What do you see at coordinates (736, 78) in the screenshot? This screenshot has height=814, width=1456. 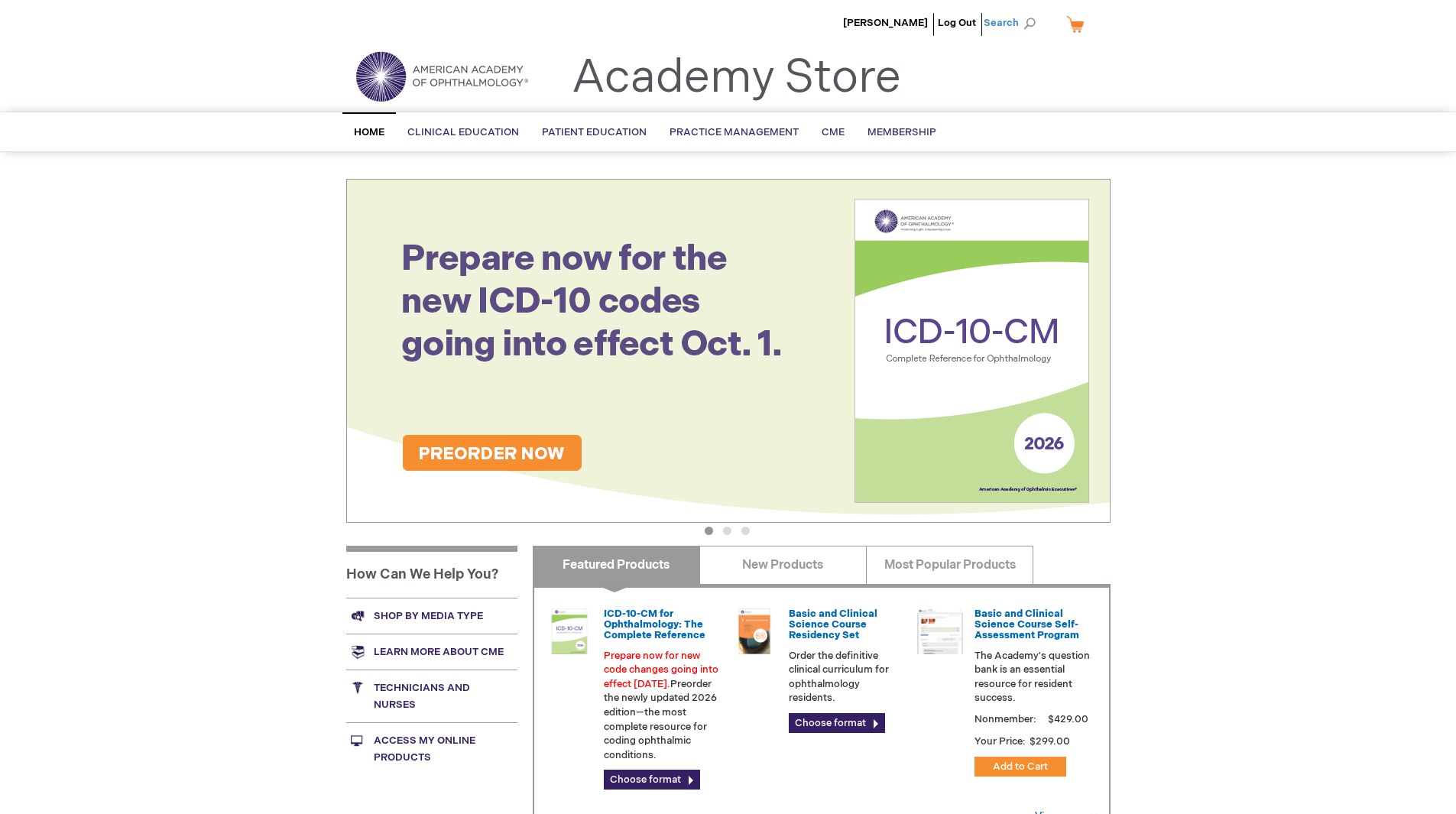 I see `a: Academy Store` at bounding box center [736, 78].